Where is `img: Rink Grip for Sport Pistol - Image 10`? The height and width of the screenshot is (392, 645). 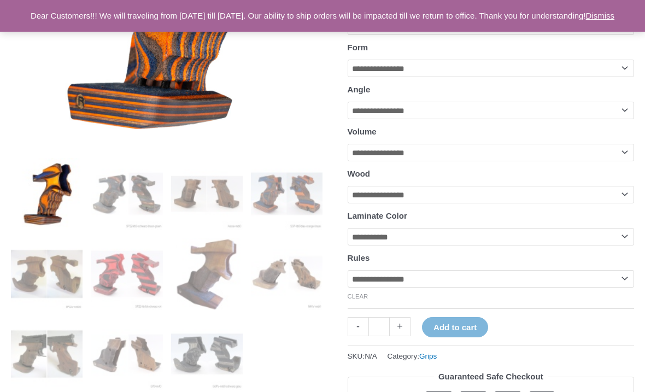 img: Rink Grip for Sport Pistol - Image 10 is located at coordinates (126, 354).